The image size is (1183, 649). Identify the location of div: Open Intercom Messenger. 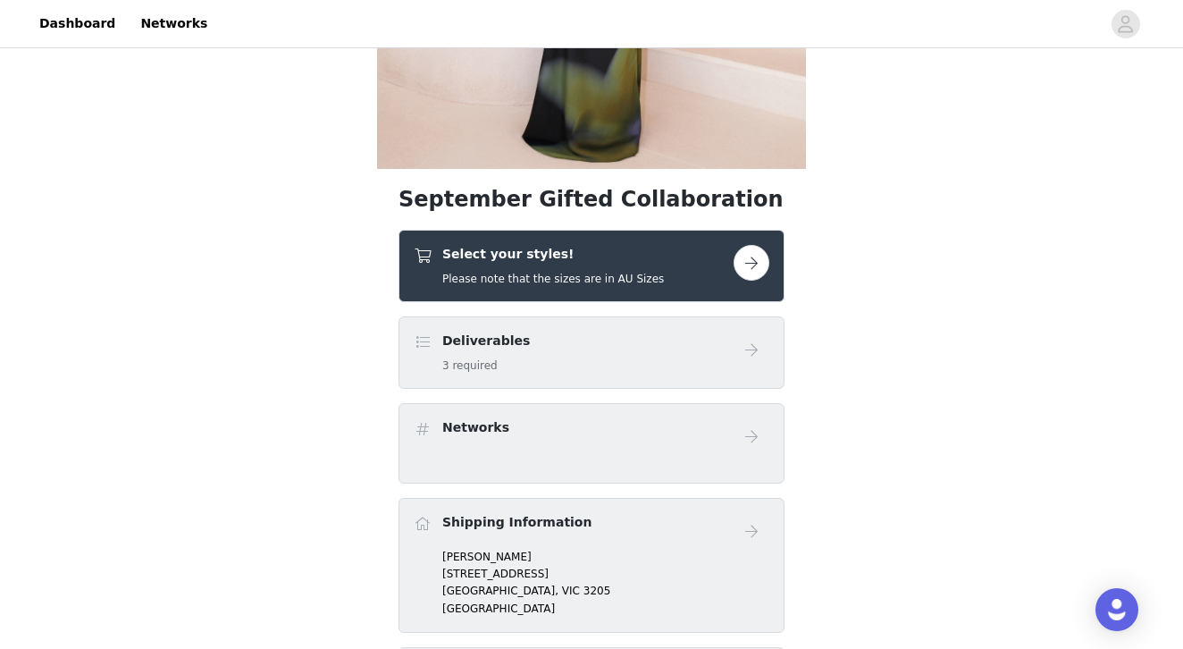
(1117, 609).